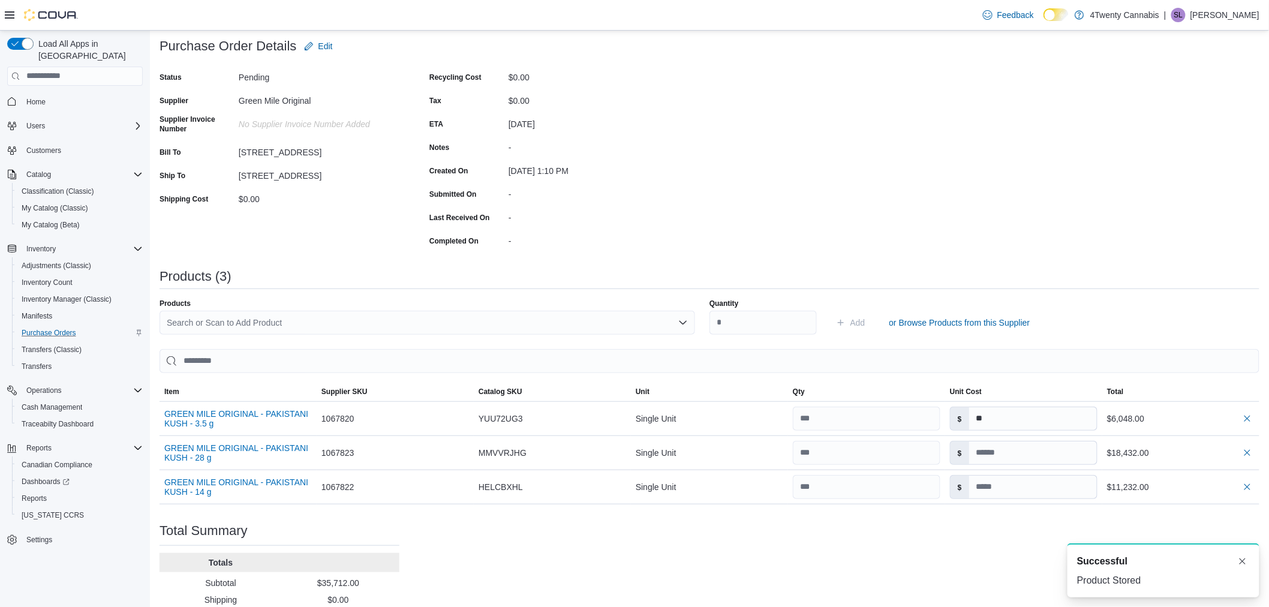 This screenshot has height=607, width=1269. Describe the element at coordinates (44, 390) in the screenshot. I see `button: Operations` at that location.